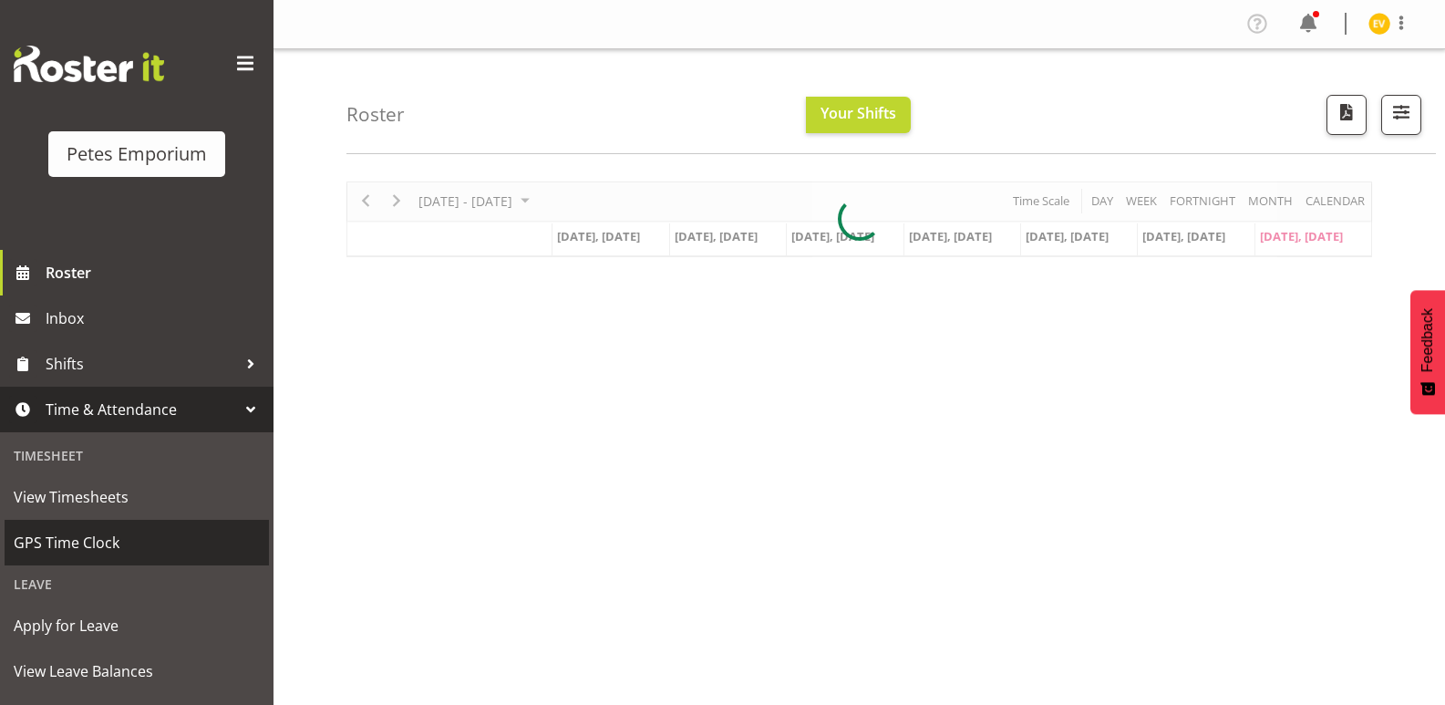 Image resolution: width=1445 pixels, height=705 pixels. What do you see at coordinates (137, 542) in the screenshot?
I see `a: GPS Time Clock` at bounding box center [137, 542].